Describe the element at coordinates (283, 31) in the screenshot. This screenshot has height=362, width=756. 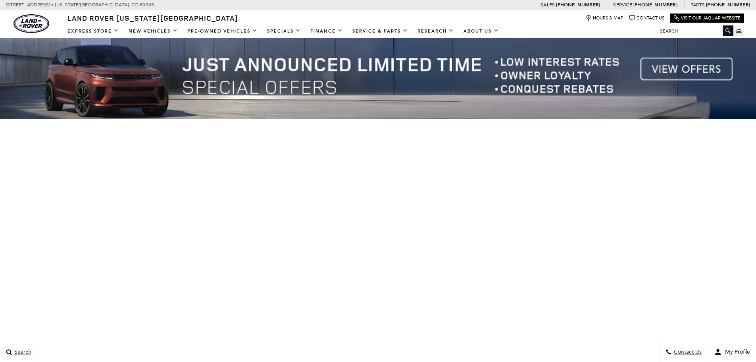
I see `nav: Main Navigation` at that location.